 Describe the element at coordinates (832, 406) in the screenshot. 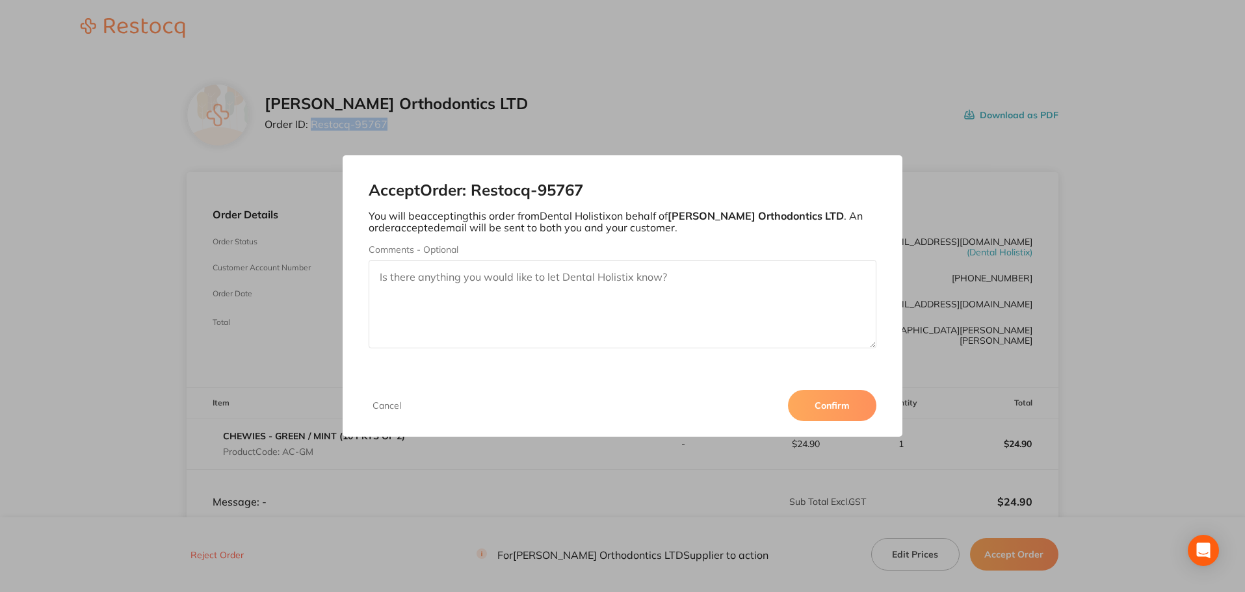

I see `button: Confirm` at that location.